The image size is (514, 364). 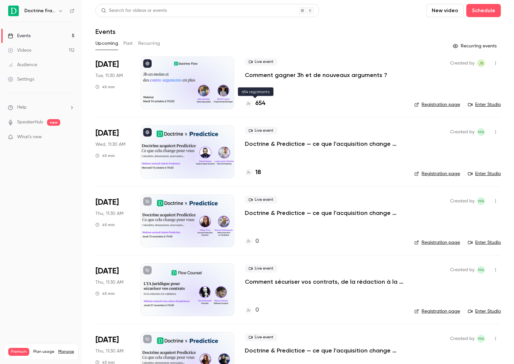 I want to click on p: Comment sécuriser vos contrats, de la rédaction à la validation., so click(x=324, y=282).